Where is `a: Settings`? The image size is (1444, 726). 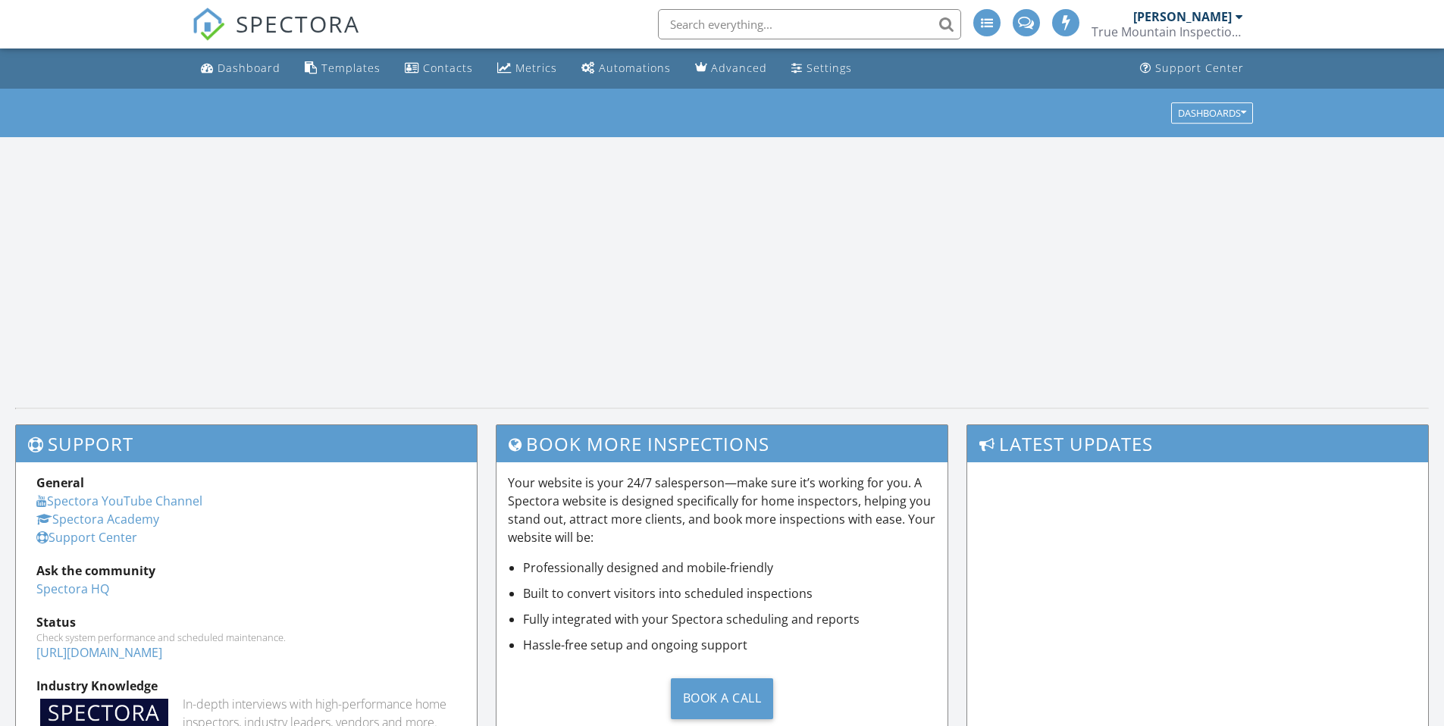 a: Settings is located at coordinates (822, 68).